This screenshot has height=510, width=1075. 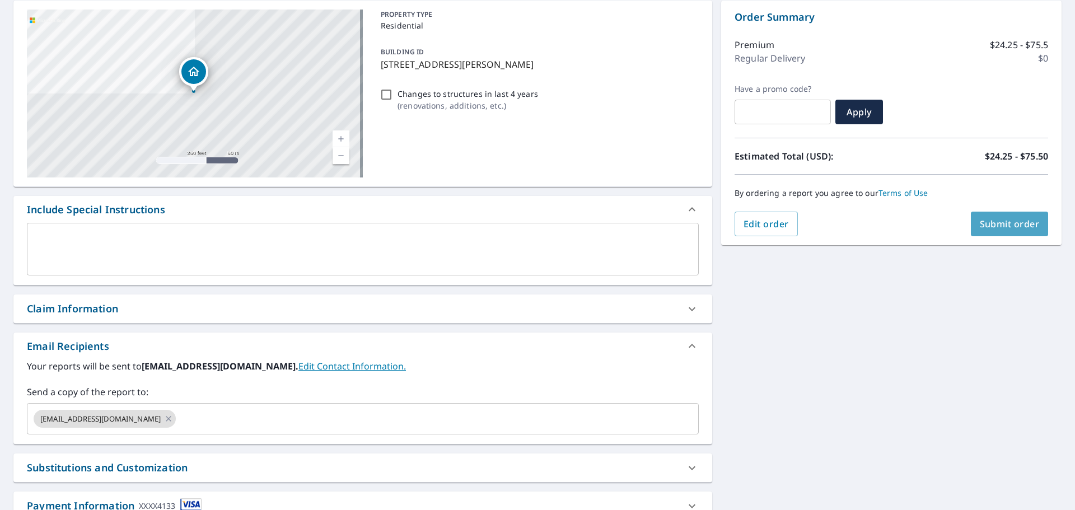 I want to click on span: Apply, so click(x=859, y=112).